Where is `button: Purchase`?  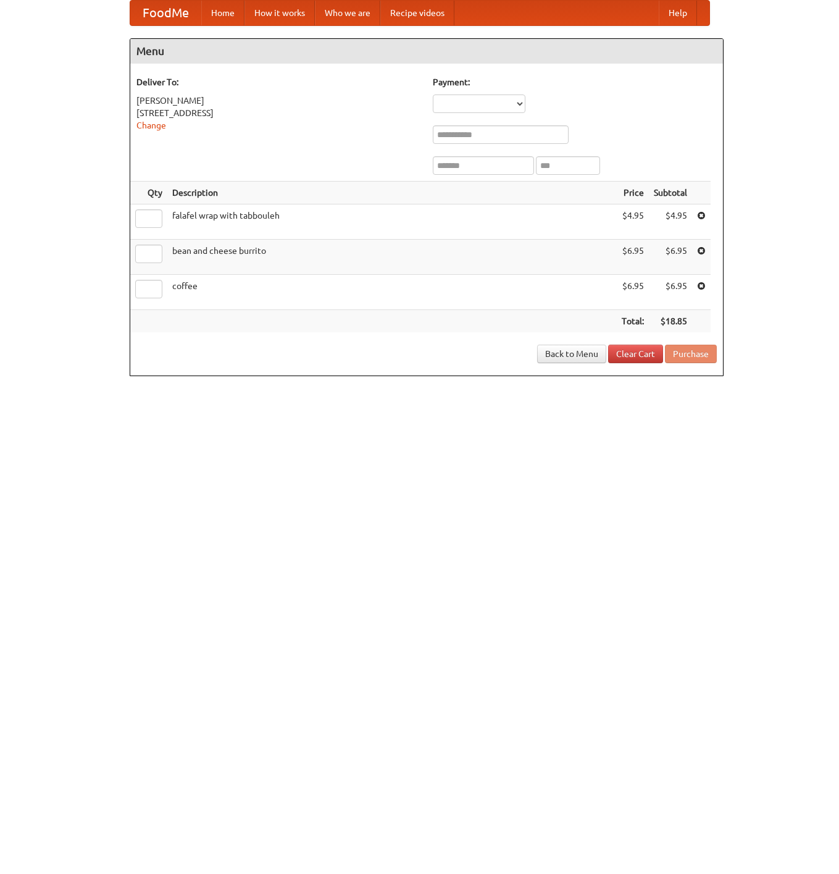 button: Purchase is located at coordinates (691, 354).